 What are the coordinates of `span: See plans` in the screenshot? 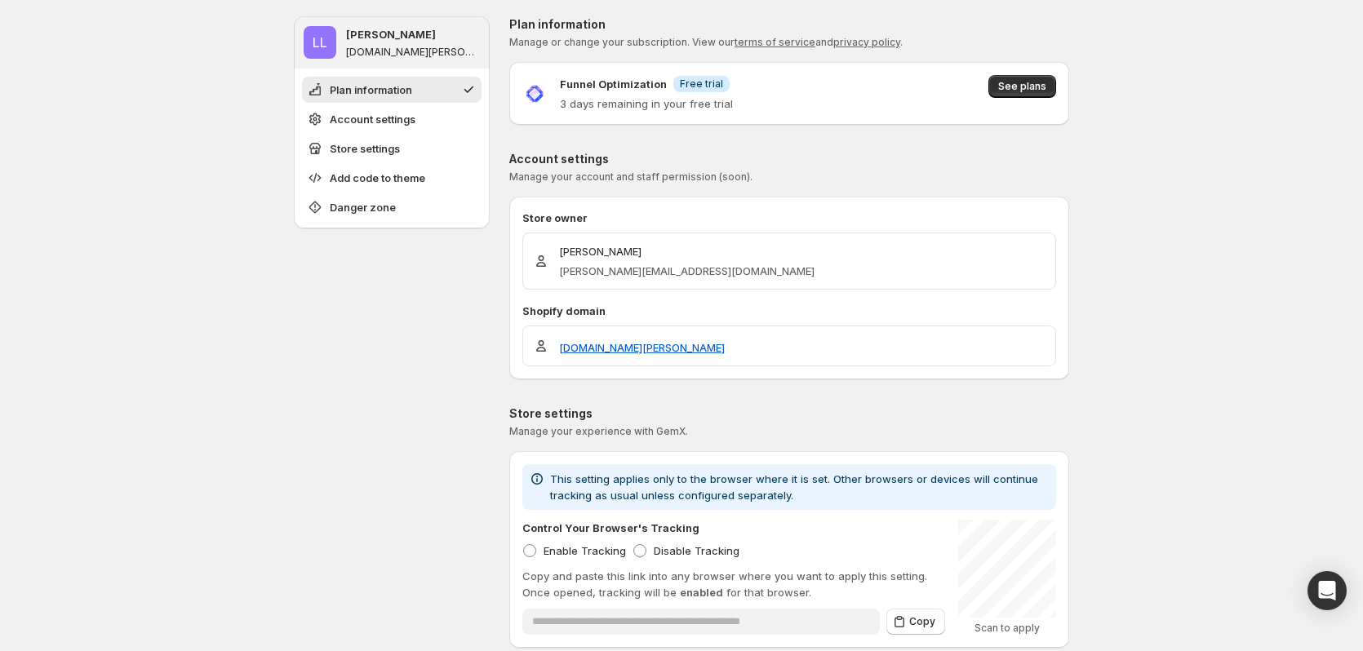 It's located at (1022, 86).